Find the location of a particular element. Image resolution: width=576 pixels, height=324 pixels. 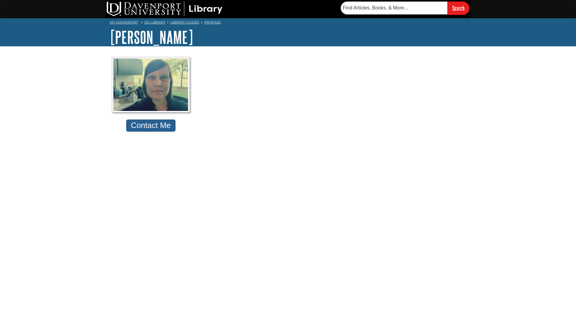

form: Searches DU Library's articles, books, and more is located at coordinates (405, 8).